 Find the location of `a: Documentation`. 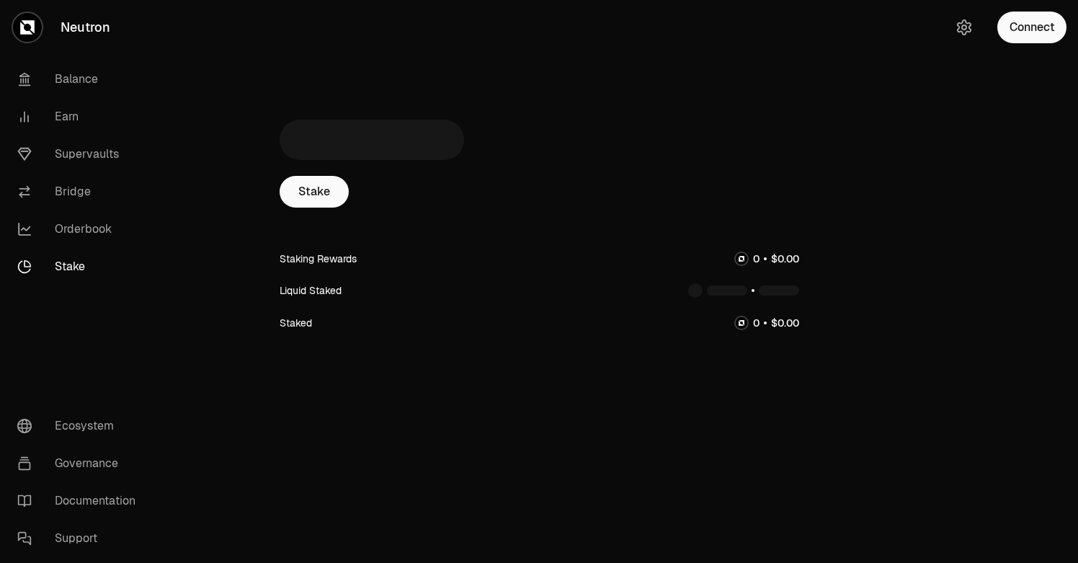

a: Documentation is located at coordinates (81, 501).